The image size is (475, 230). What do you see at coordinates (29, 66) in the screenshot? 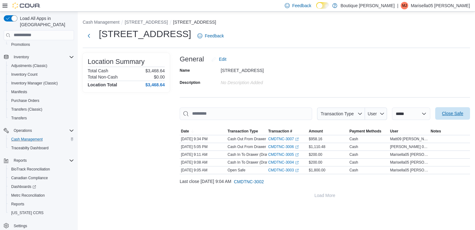
I see `a: Adjustments (Classic)` at bounding box center [29, 66].